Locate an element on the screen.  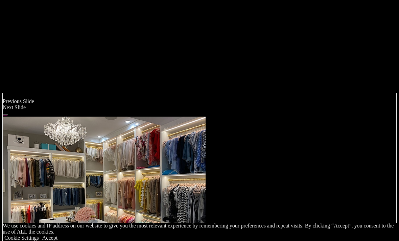
a: Cookie Settings is located at coordinates (22, 238).